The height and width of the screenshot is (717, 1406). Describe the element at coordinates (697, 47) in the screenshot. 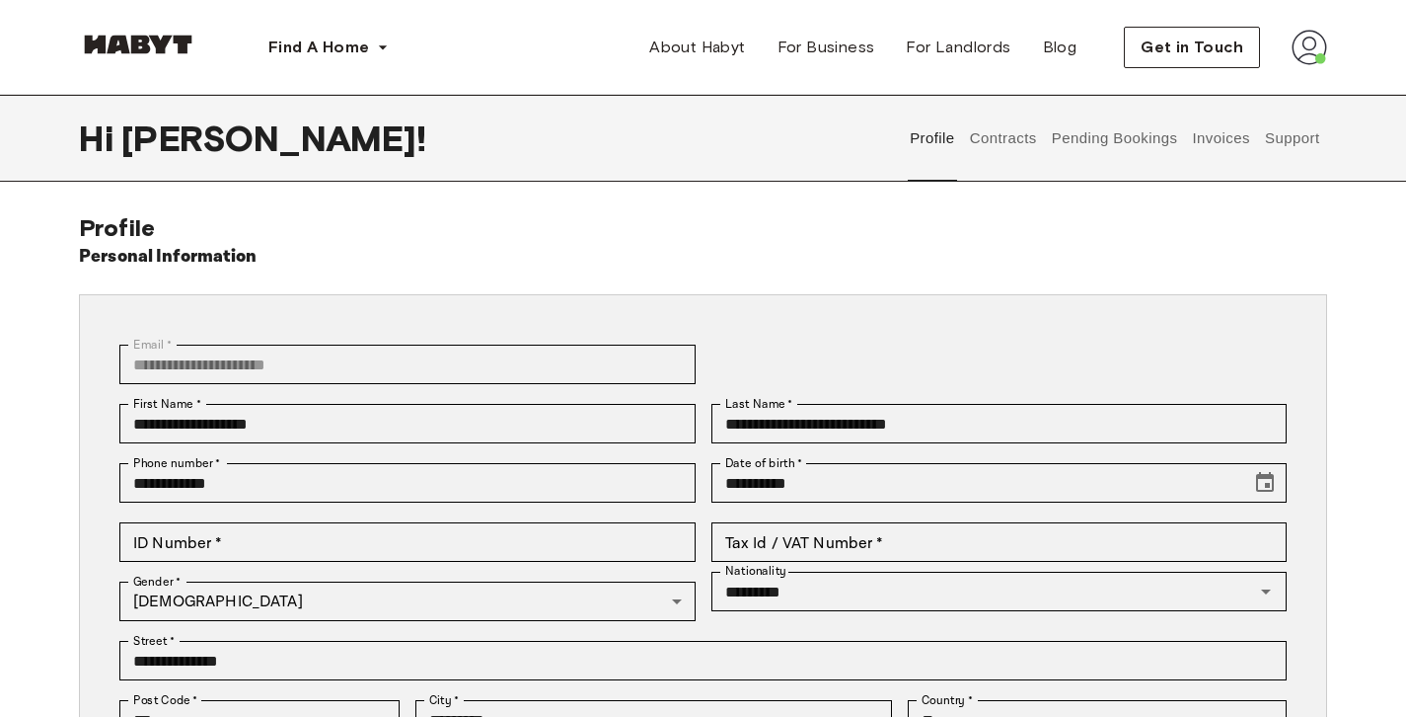

I see `a: About Habyt` at that location.